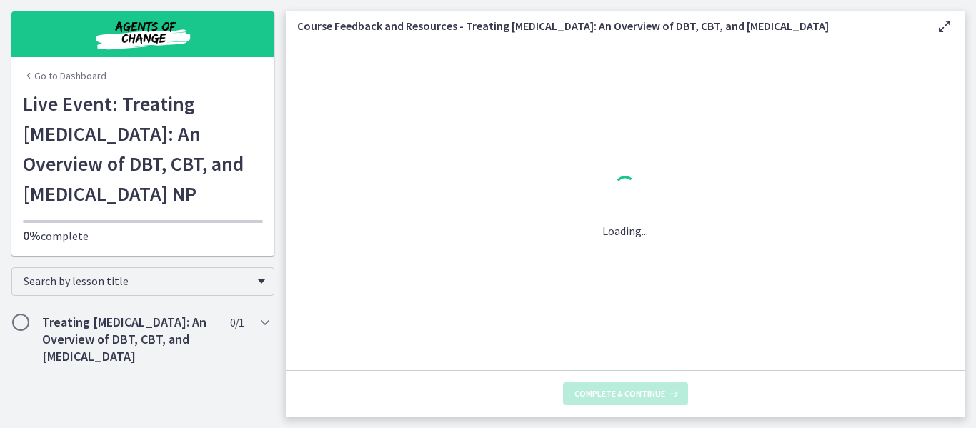 This screenshot has height=428, width=976. What do you see at coordinates (31, 235) in the screenshot?
I see `span: 0%` at bounding box center [31, 235].